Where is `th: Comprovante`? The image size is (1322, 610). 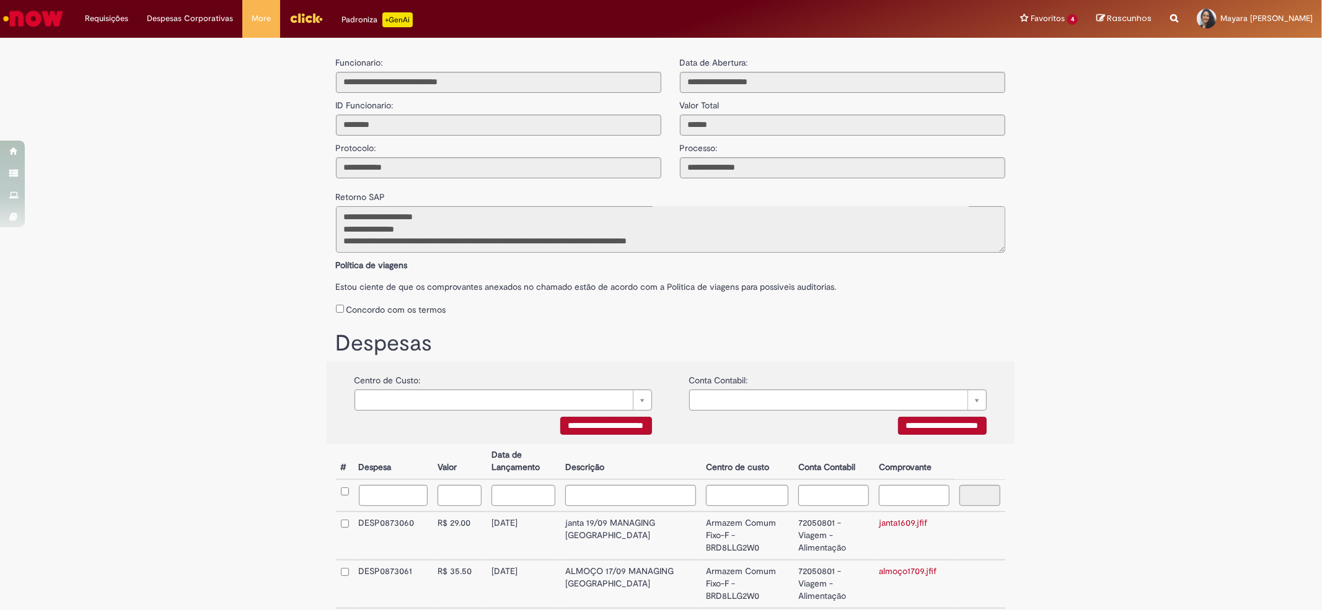 th: Comprovante is located at coordinates (914, 462).